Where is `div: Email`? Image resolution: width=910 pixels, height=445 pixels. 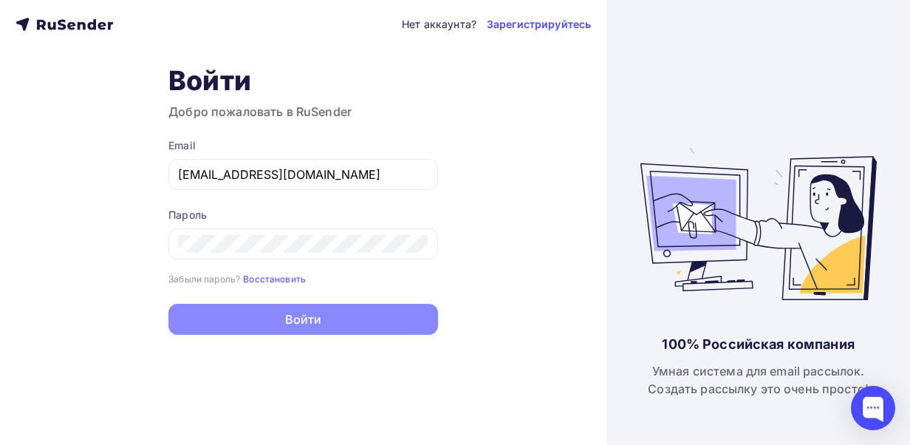 div: Email is located at coordinates (303, 146).